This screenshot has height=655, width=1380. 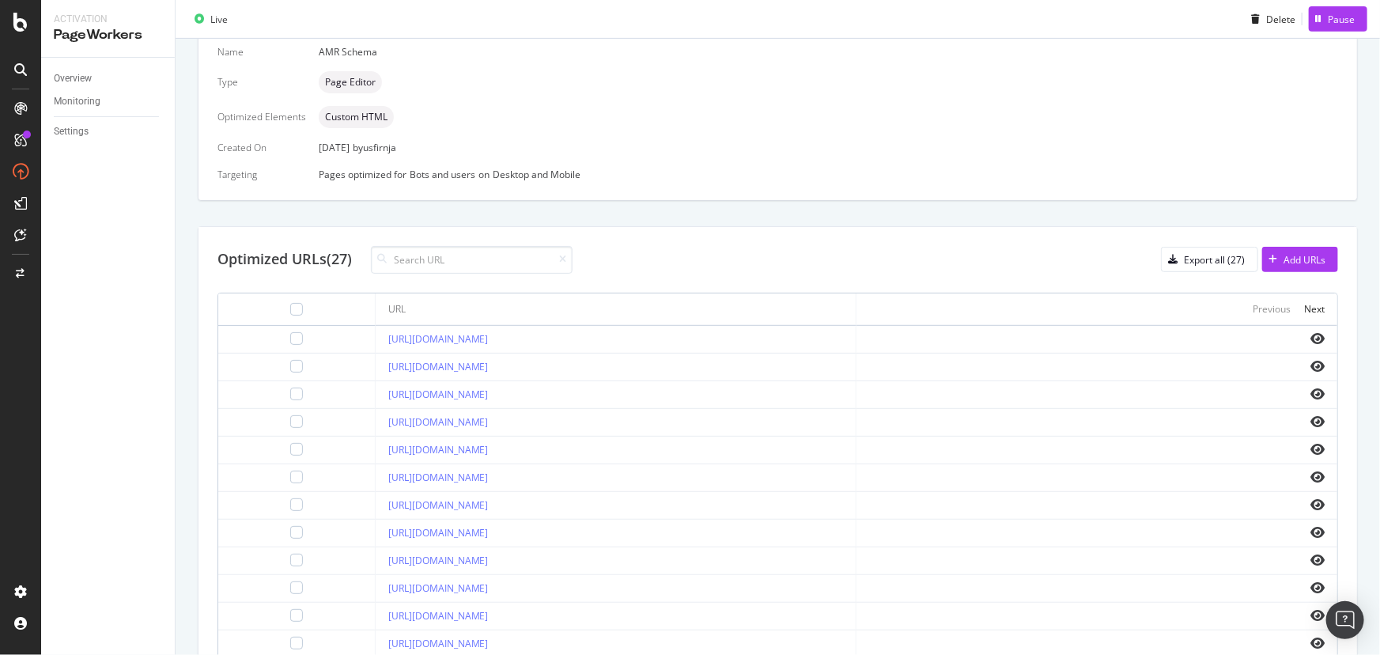 I want to click on div: Monitoring, so click(x=77, y=101).